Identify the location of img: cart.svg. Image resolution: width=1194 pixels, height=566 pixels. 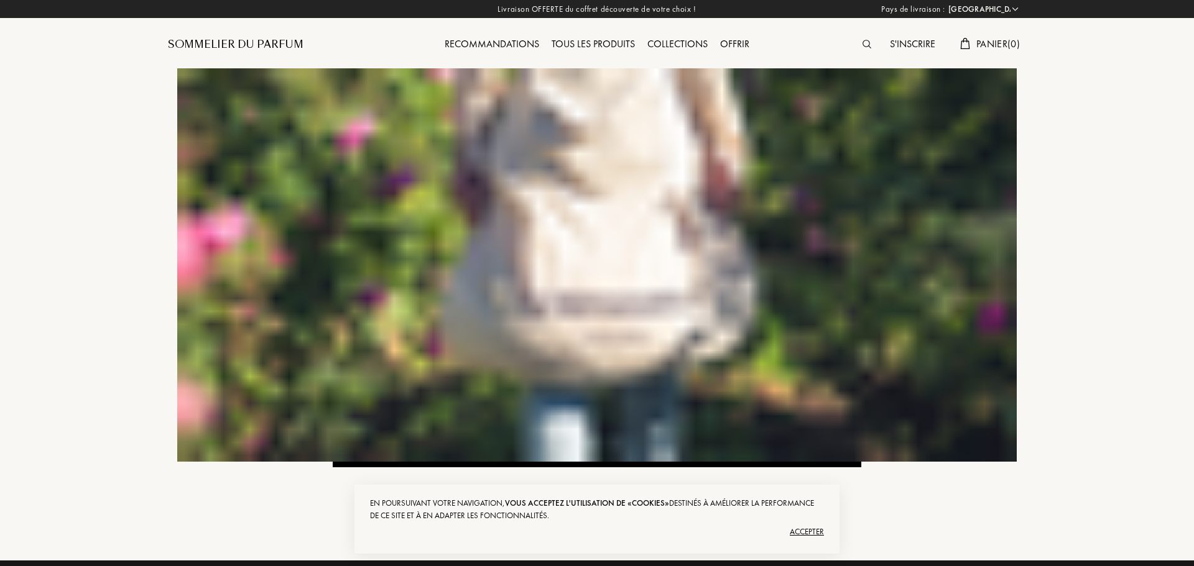
(965, 44).